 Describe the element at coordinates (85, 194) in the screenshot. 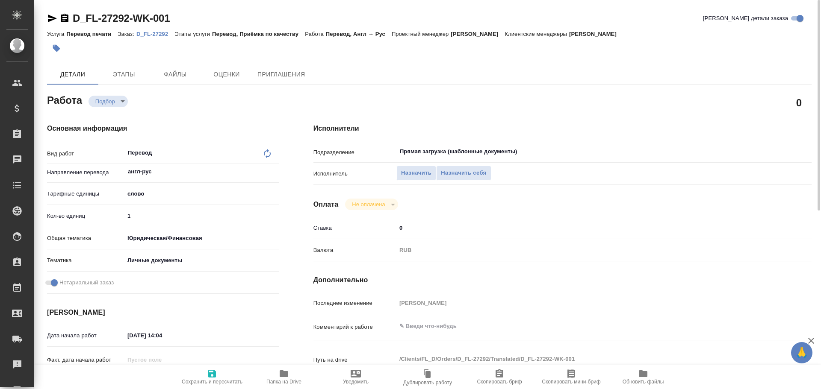

I see `p: Тарифные единицы` at that location.